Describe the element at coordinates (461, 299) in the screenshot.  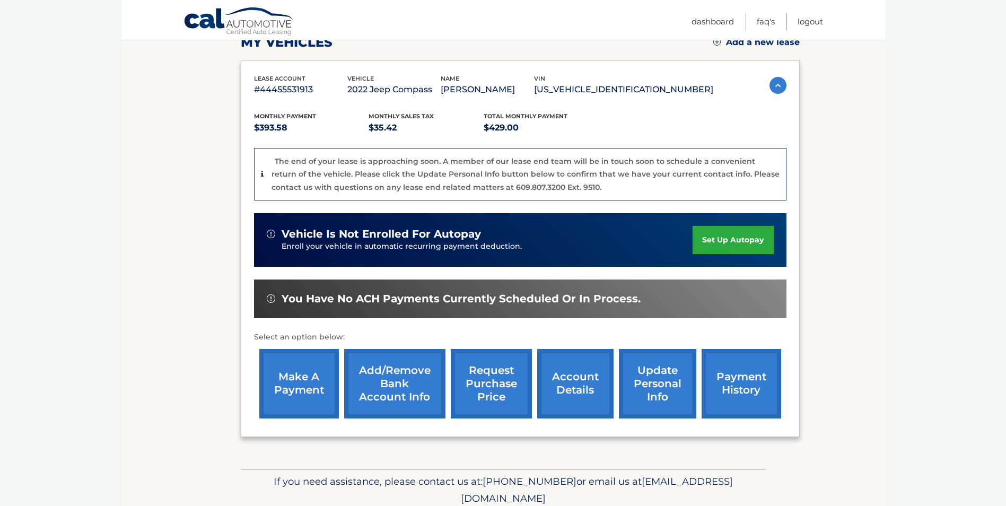
I see `span: You have no ACH payments currently scheduled or in process.` at that location.